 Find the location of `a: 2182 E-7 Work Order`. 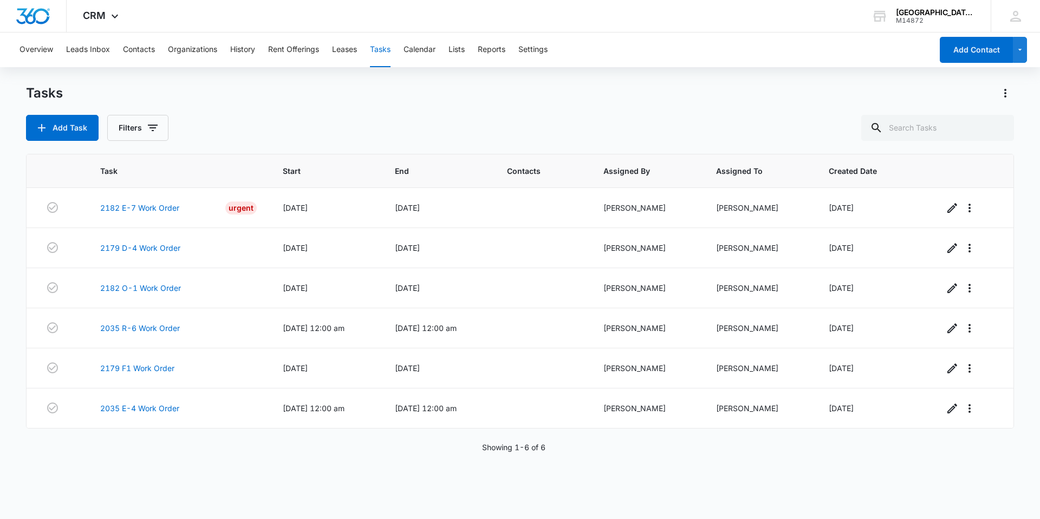

a: 2182 E-7 Work Order is located at coordinates (140, 207).